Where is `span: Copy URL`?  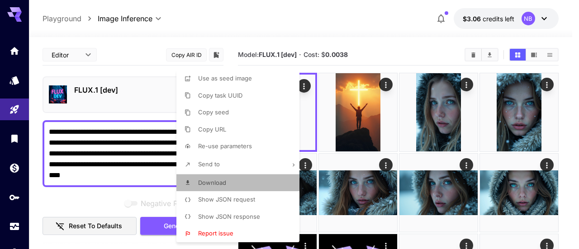
span: Copy URL is located at coordinates (212, 129).